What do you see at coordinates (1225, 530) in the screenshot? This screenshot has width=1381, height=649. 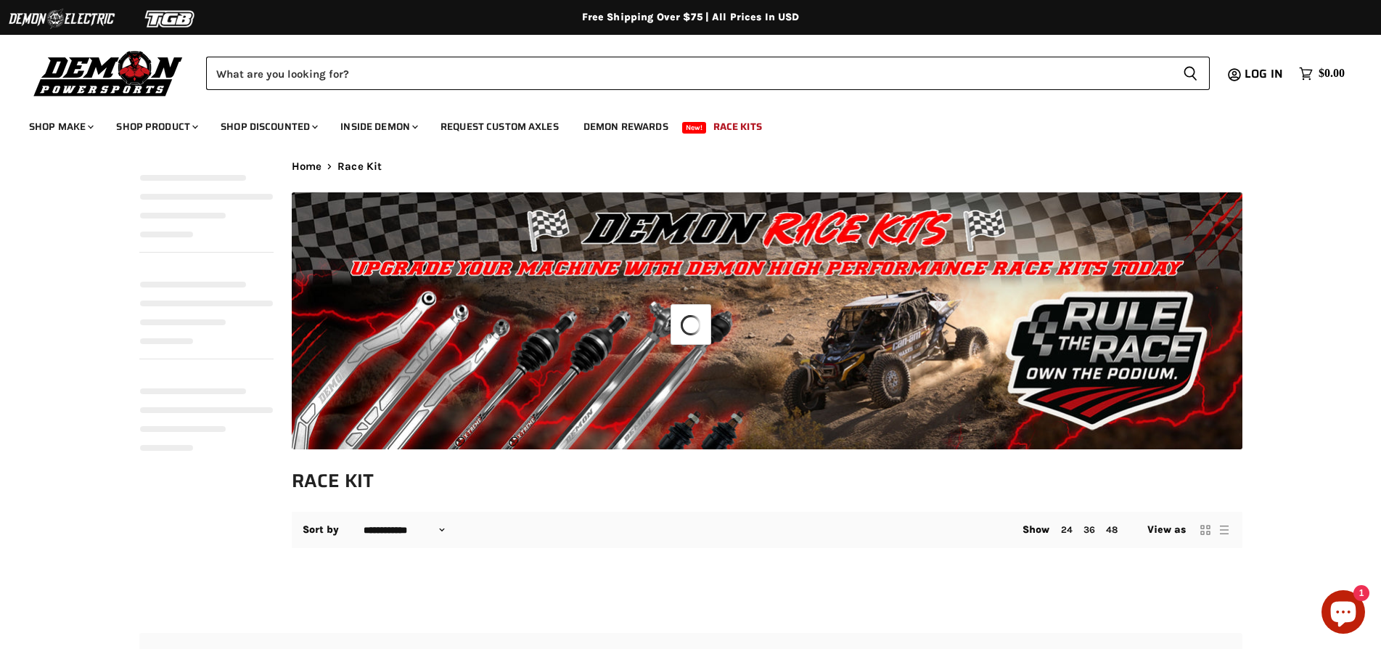 I see `button: list view` at bounding box center [1225, 530].